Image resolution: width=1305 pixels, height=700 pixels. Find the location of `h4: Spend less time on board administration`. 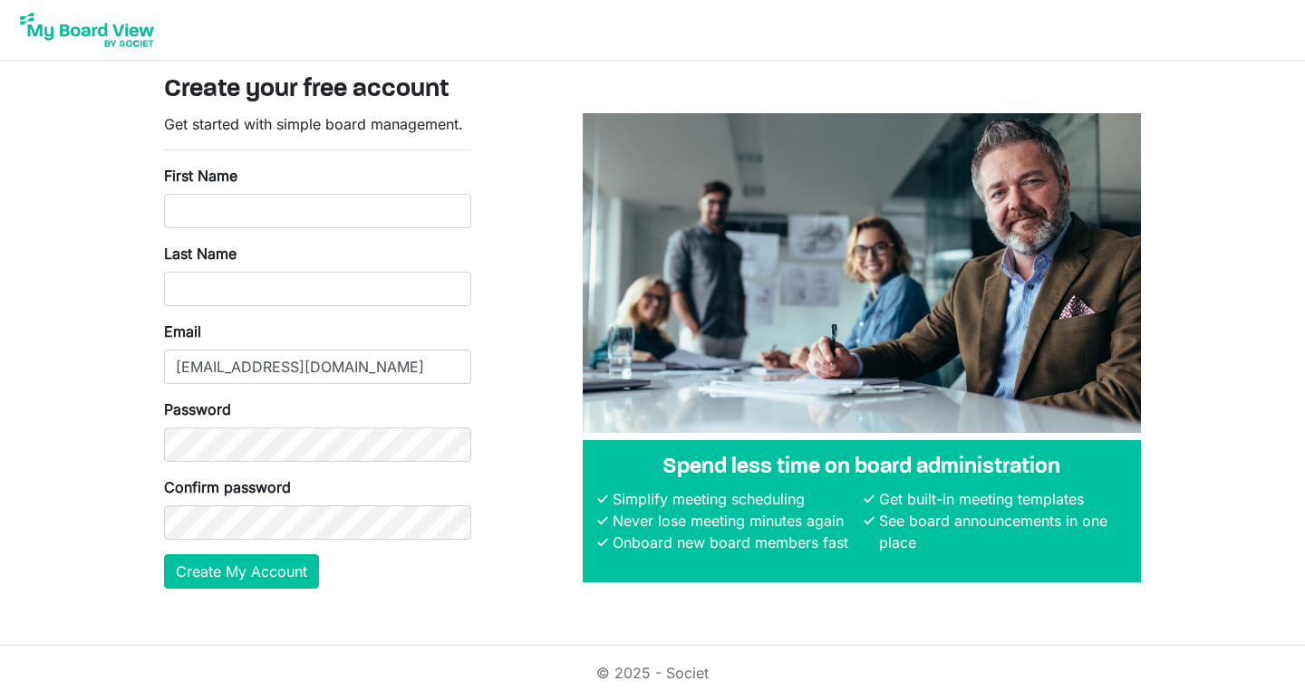

h4: Spend less time on board administration is located at coordinates (862, 468).